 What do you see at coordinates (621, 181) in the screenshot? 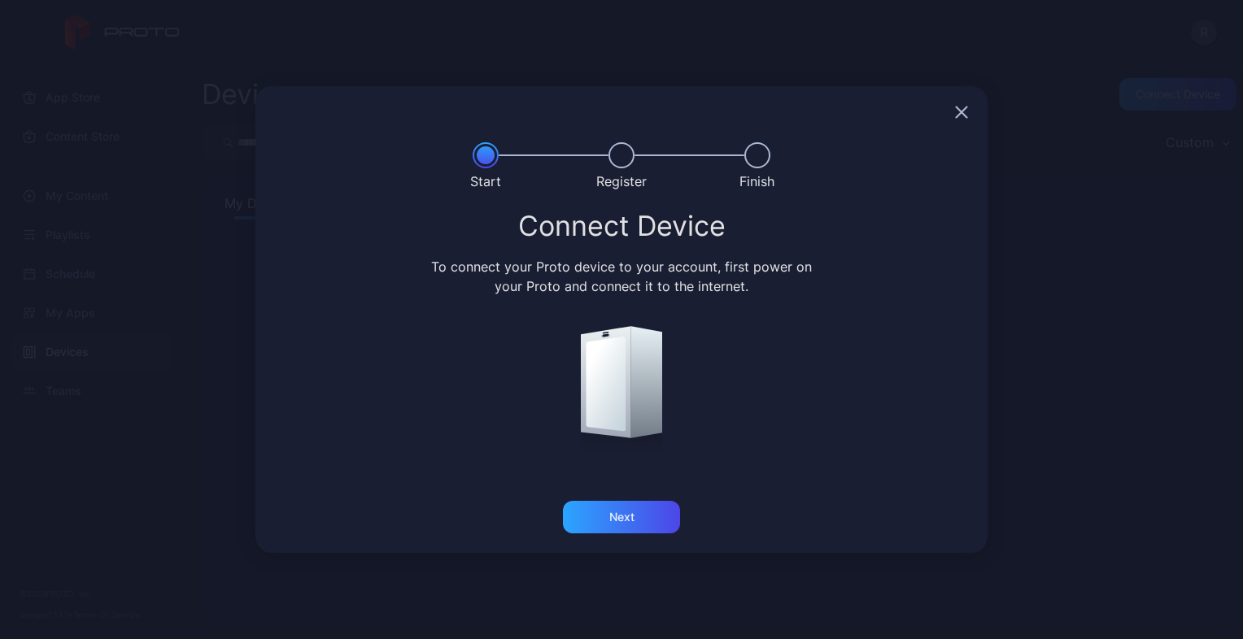
I see `div: Register` at bounding box center [621, 181].